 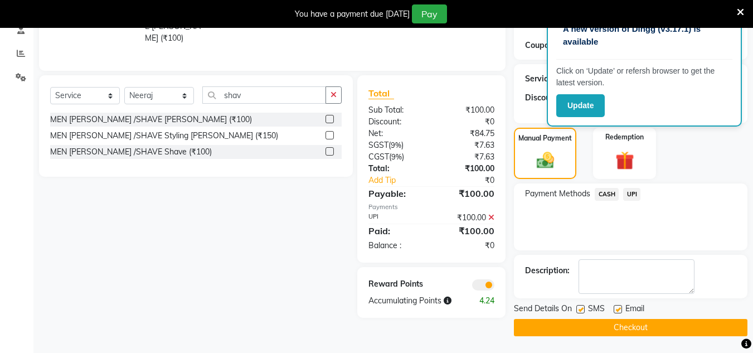 I want to click on div: Coupon Code, so click(x=560, y=45).